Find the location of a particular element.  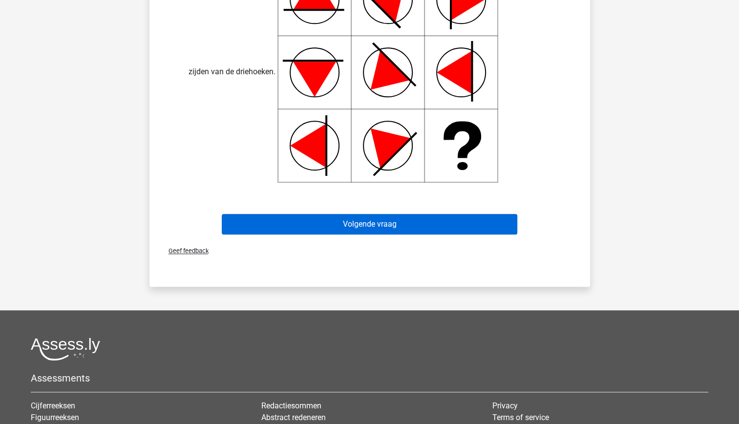

a: Abstract redeneren is located at coordinates (293, 417).